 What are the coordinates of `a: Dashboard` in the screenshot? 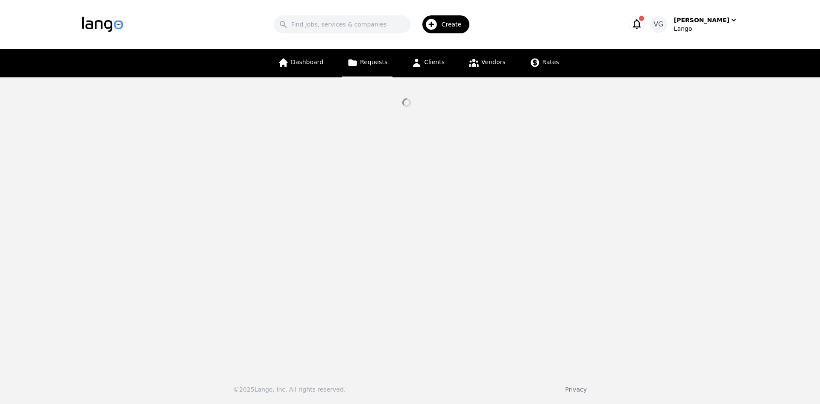 It's located at (301, 63).